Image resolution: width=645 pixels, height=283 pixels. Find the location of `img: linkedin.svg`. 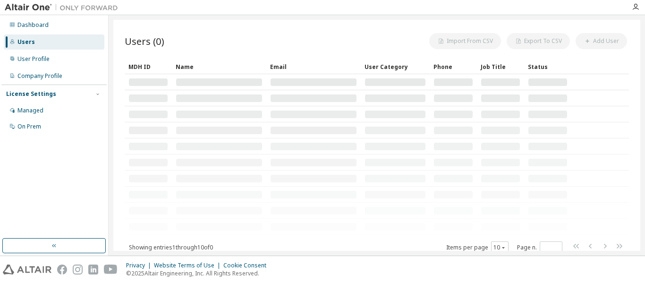

img: linkedin.svg is located at coordinates (93, 269).